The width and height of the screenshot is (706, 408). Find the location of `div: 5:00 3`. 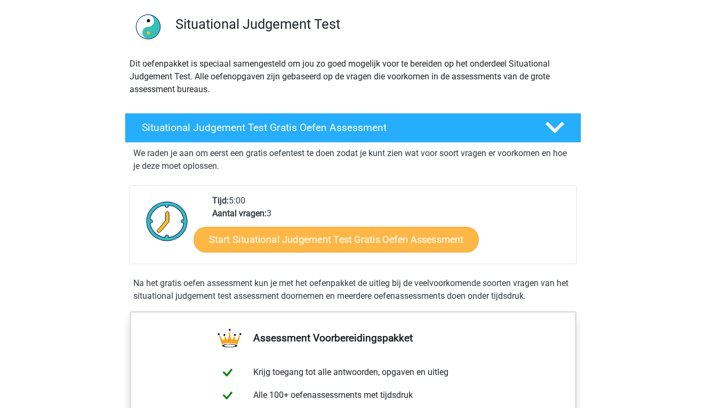

div: 5:00 3 is located at coordinates (390, 229).